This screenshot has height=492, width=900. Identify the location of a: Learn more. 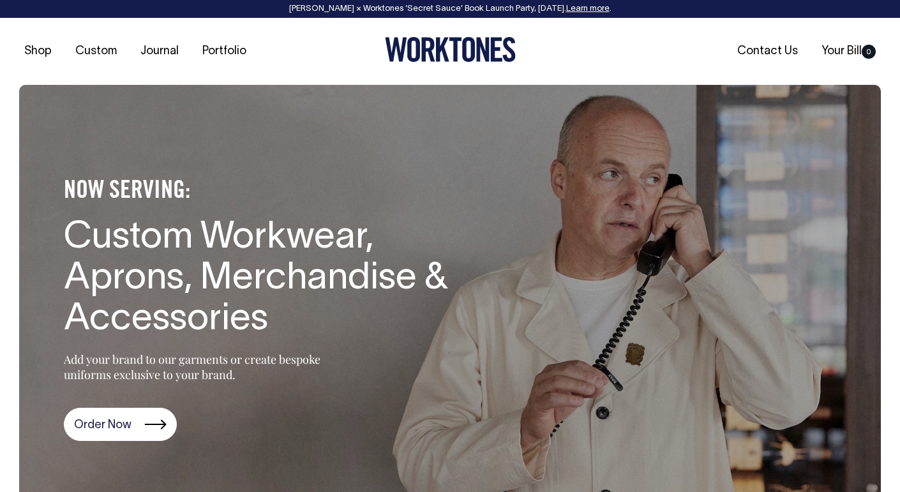
(588, 9).